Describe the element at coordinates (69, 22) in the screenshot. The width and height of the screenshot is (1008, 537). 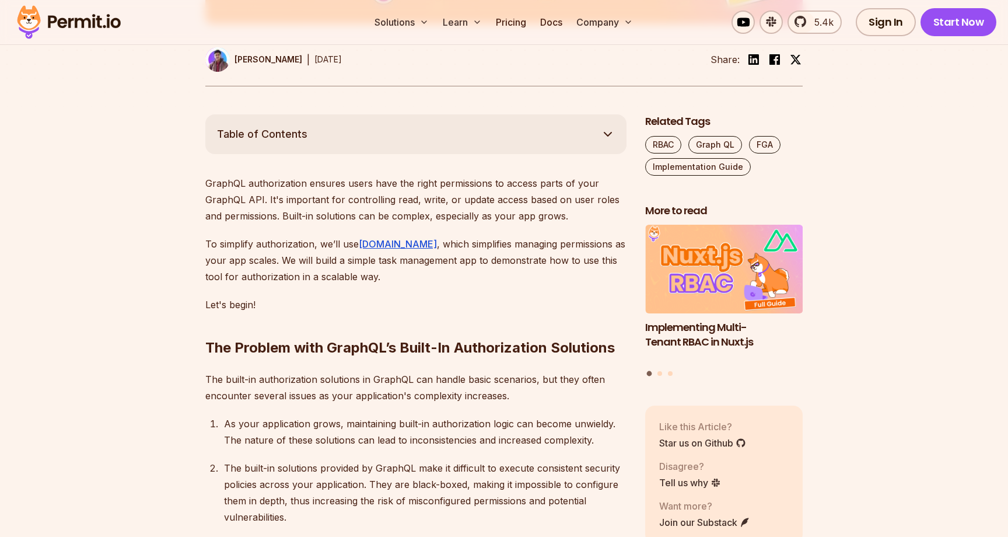
I see `img: Permit logo` at that location.